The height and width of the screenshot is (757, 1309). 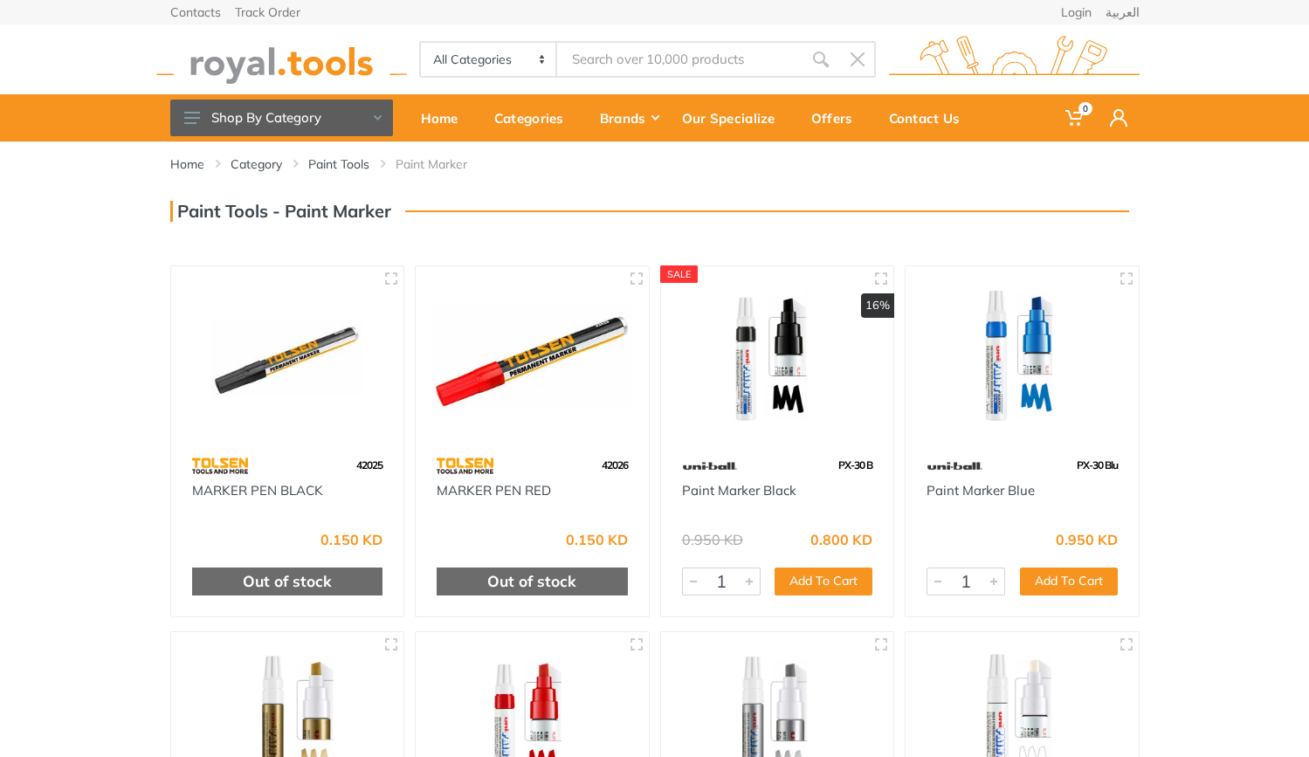 I want to click on a: 0, so click(x=1075, y=118).